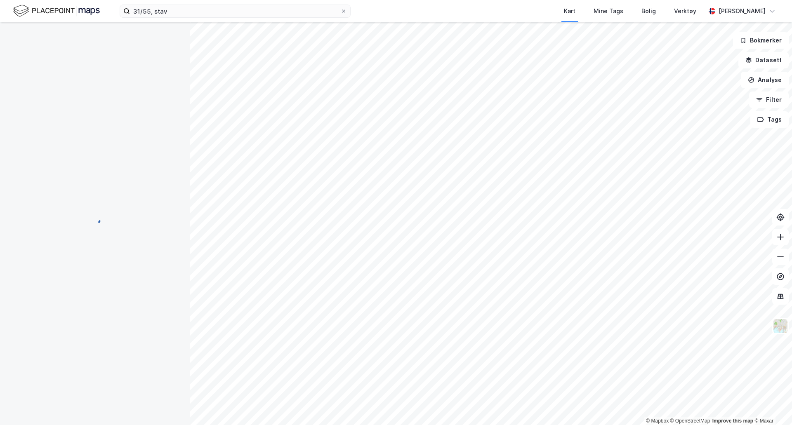 The width and height of the screenshot is (792, 425). I want to click on div: Bolig, so click(649, 11).